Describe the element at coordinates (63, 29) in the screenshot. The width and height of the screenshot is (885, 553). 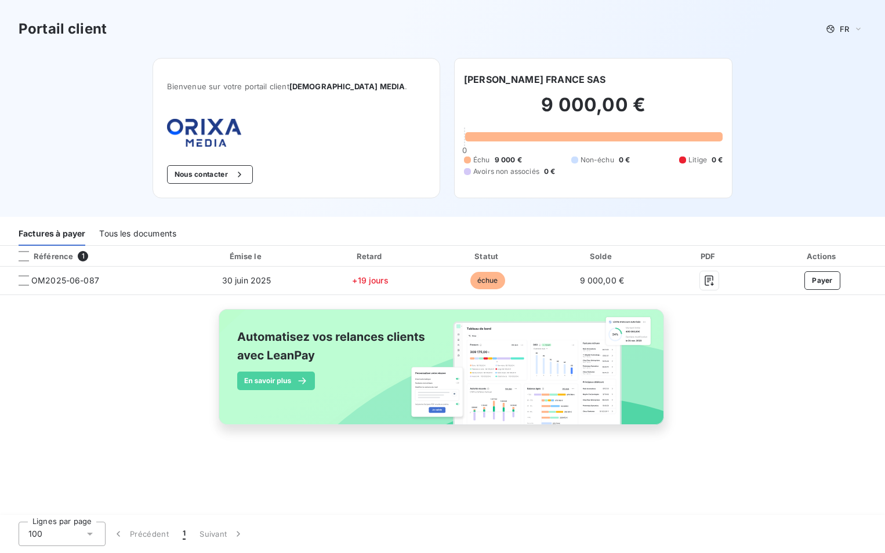
I see `h3: Portail client` at that location.